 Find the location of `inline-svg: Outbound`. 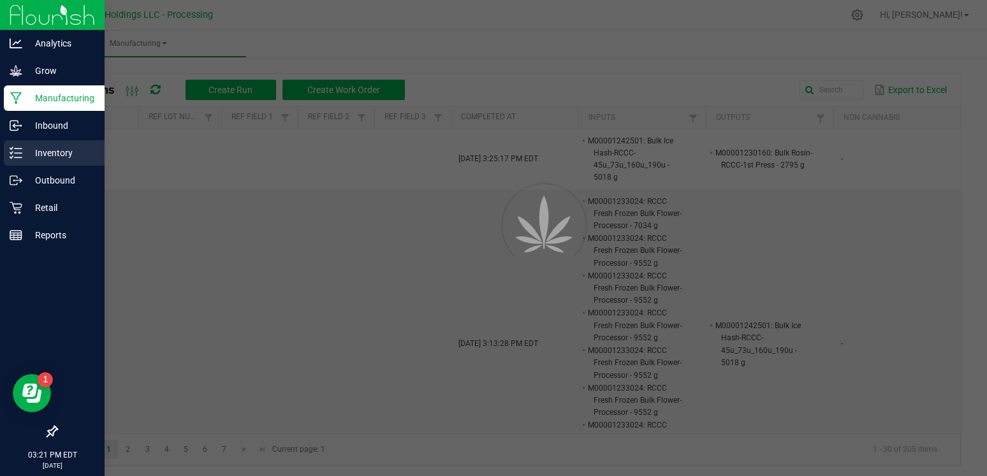

inline-svg: Outbound is located at coordinates (16, 180).